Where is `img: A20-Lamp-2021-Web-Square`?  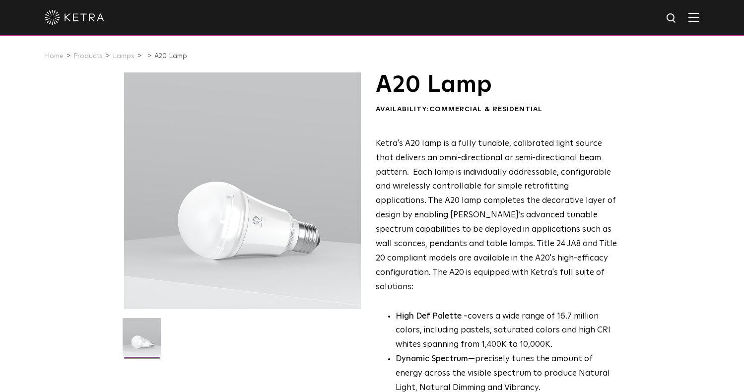 img: A20-Lamp-2021-Web-Square is located at coordinates (141, 341).